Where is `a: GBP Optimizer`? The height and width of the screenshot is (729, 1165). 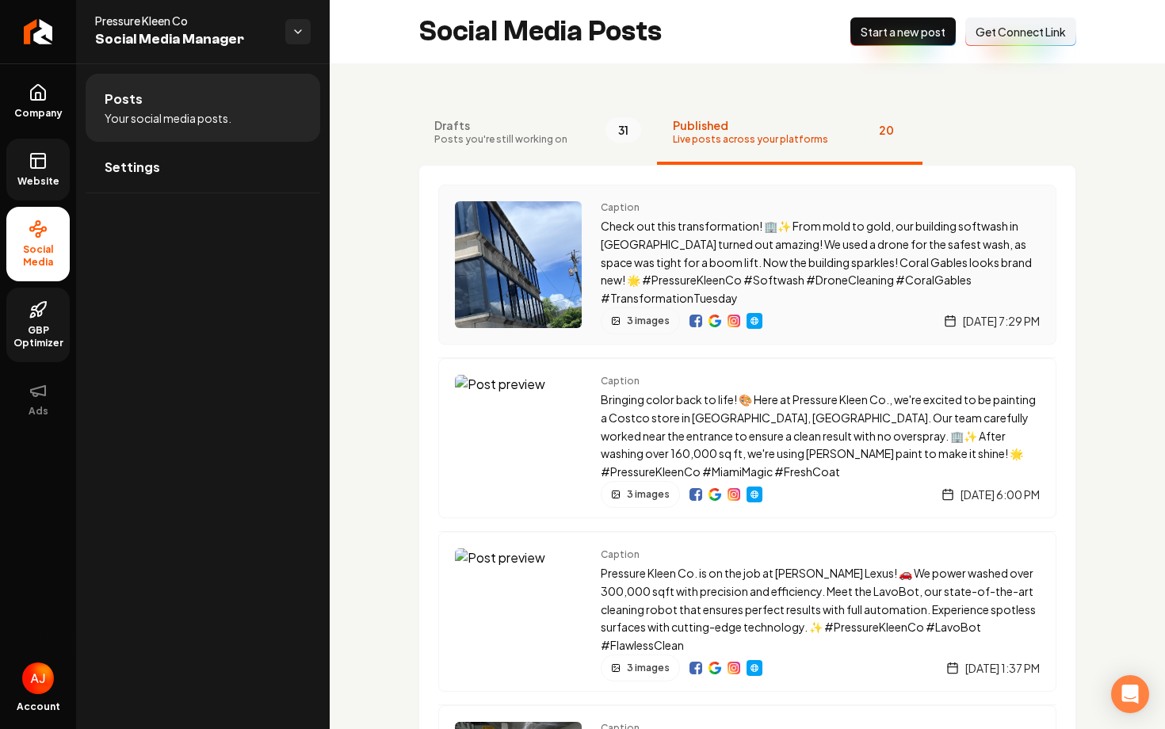
a: GBP Optimizer is located at coordinates (38, 325).